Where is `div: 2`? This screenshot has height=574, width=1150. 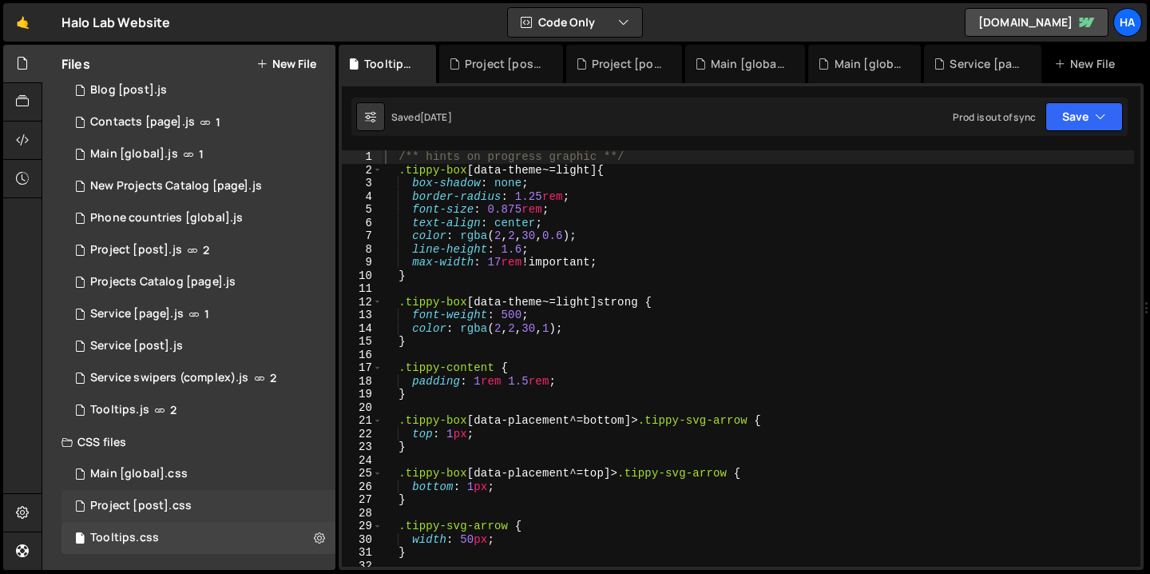
div: 2 is located at coordinates (362, 170).